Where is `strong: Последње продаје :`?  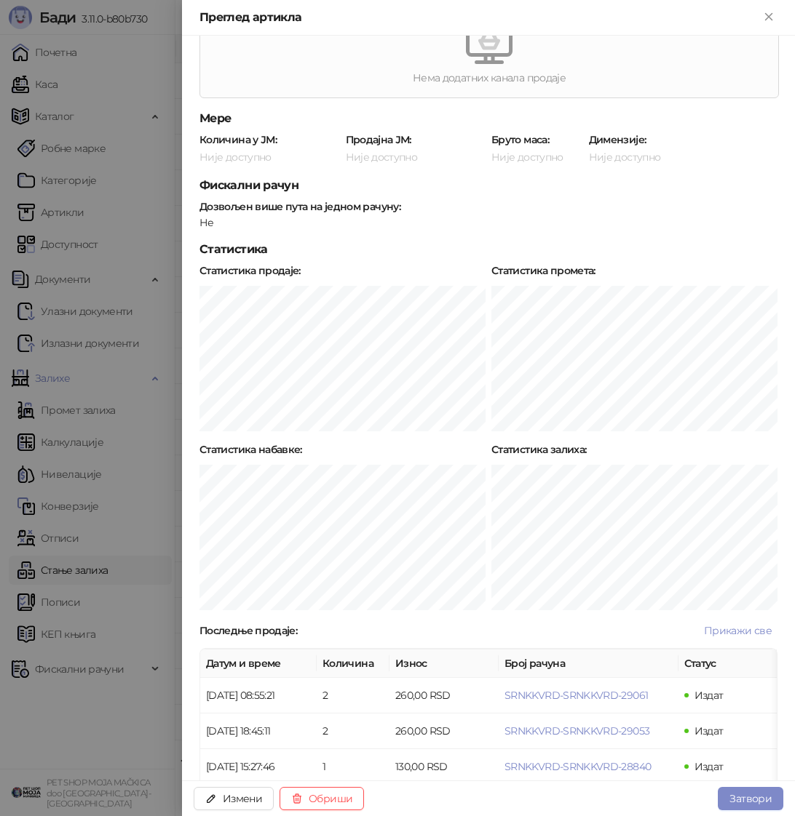 strong: Последње продаје : is located at coordinates (248, 631).